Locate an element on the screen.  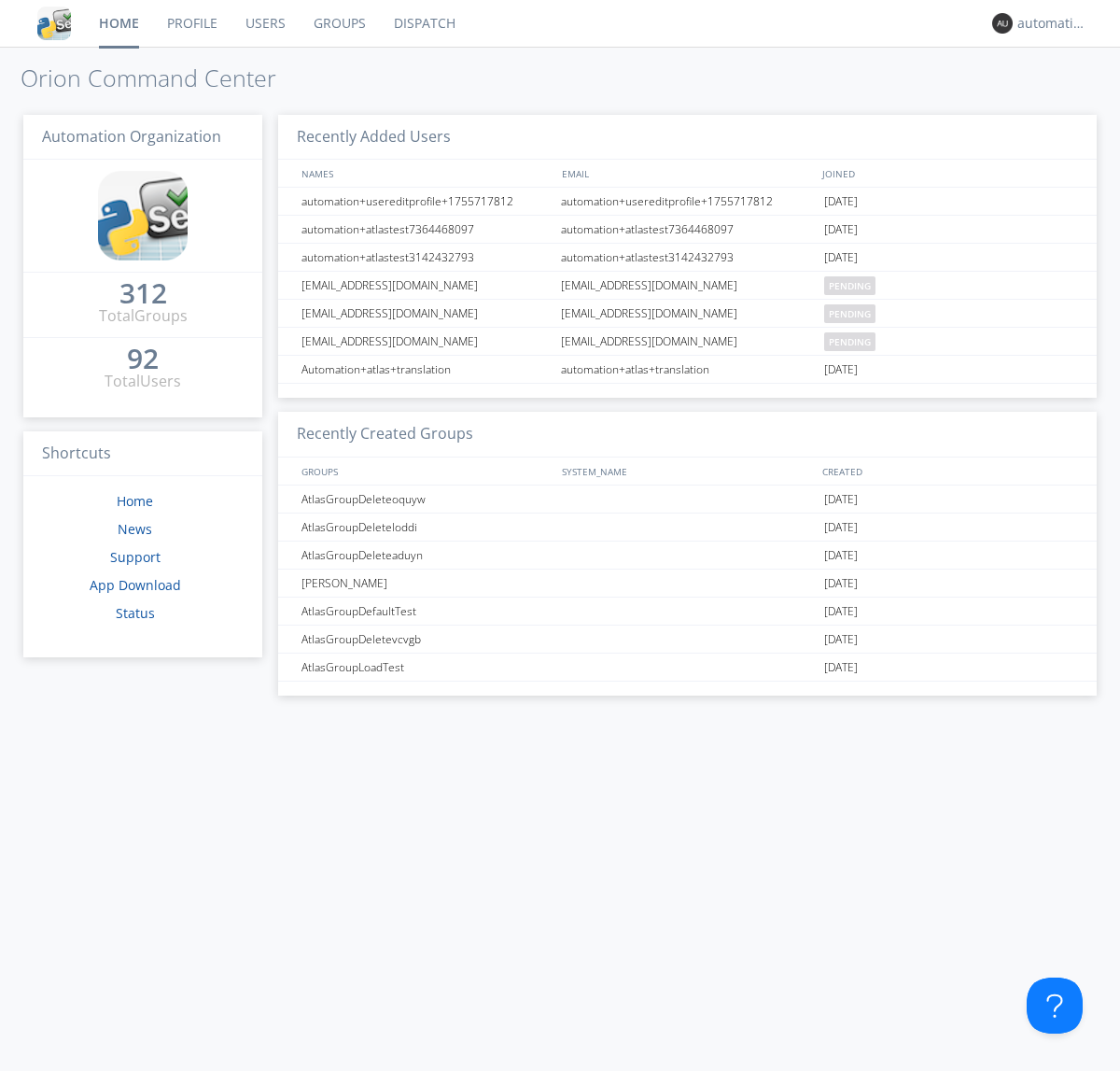
a: News is located at coordinates (134, 528).